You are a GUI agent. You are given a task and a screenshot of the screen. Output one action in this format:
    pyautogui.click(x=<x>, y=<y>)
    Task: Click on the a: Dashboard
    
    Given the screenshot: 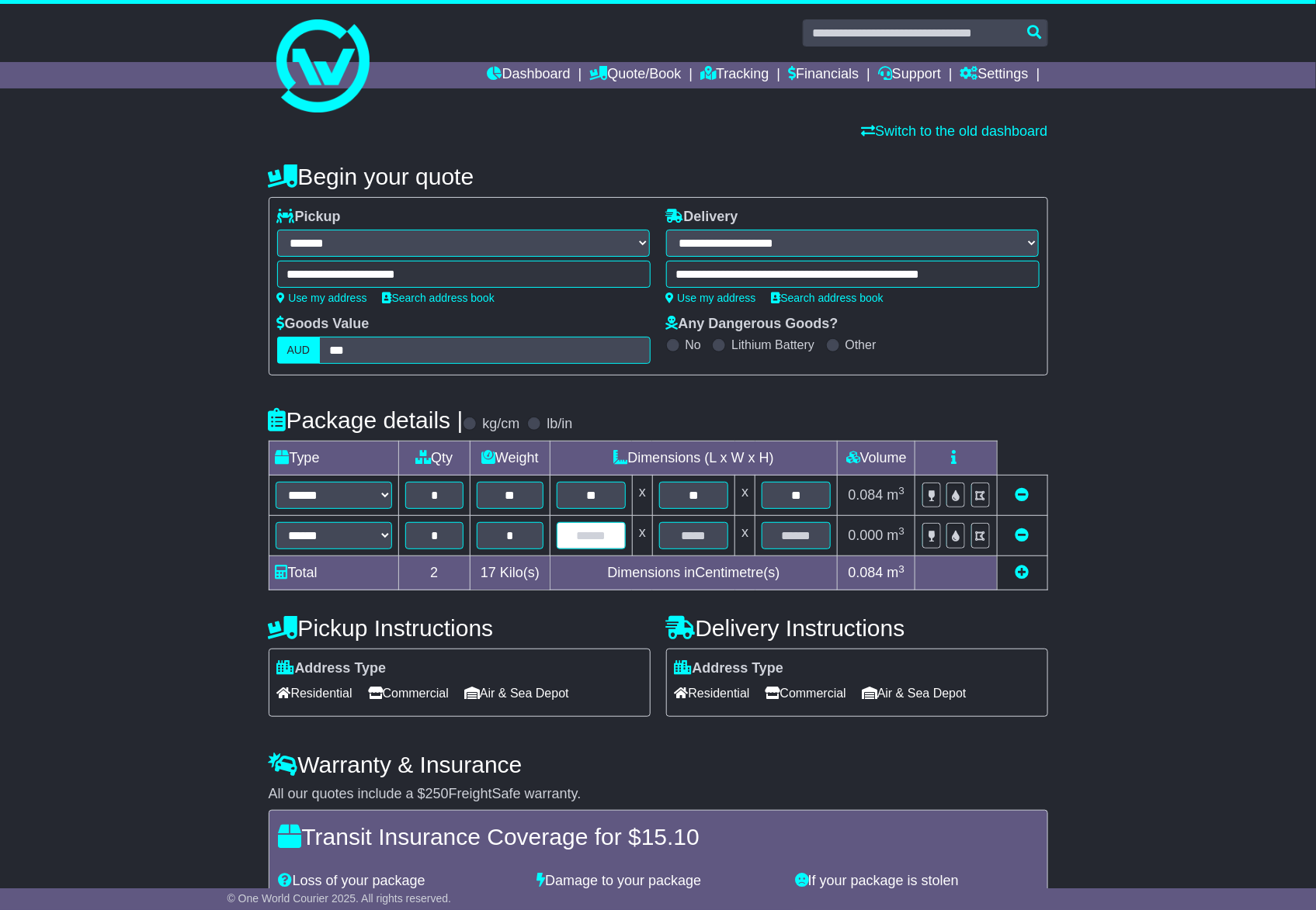 What is the action you would take?
    pyautogui.click(x=528, y=75)
    